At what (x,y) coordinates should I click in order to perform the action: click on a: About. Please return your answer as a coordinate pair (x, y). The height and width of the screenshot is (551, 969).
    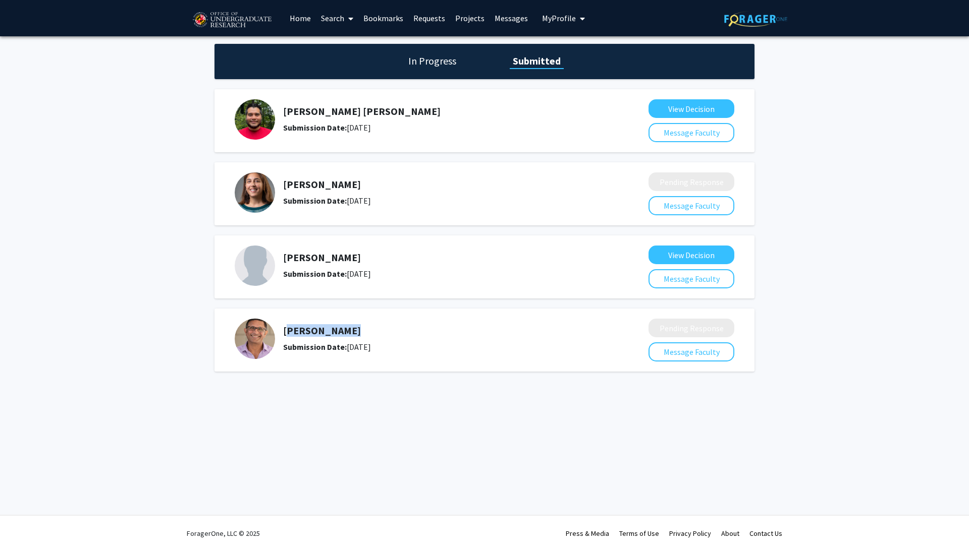
    Looking at the image, I should click on (730, 534).